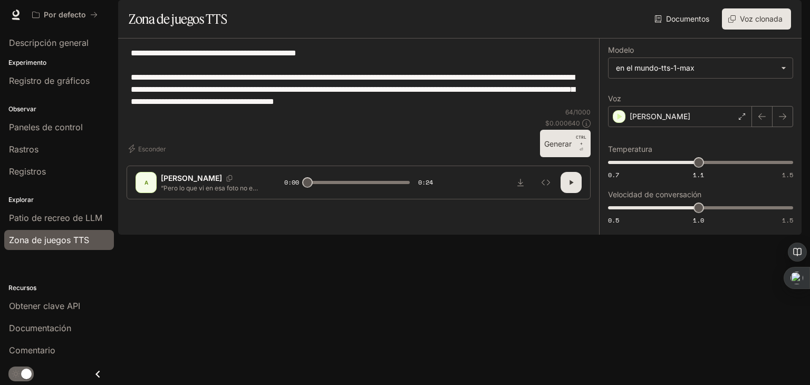 The image size is (810, 385). What do you see at coordinates (558, 143) in the screenshot?
I see `font: Generar` at bounding box center [558, 143].